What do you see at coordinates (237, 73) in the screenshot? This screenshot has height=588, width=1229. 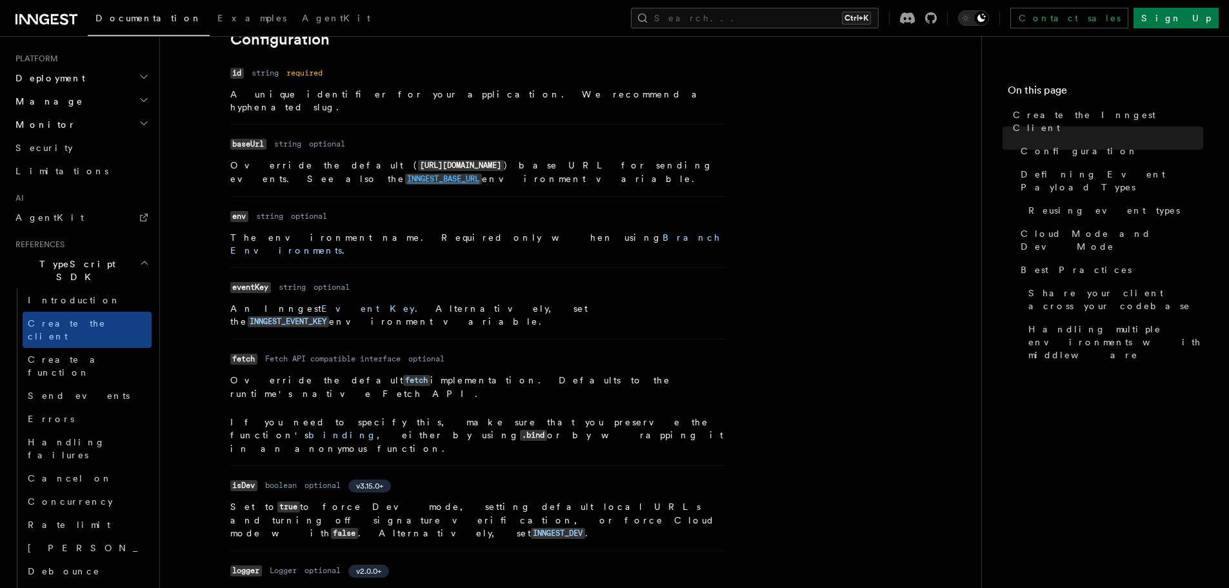 I see `code: id` at bounding box center [237, 73].